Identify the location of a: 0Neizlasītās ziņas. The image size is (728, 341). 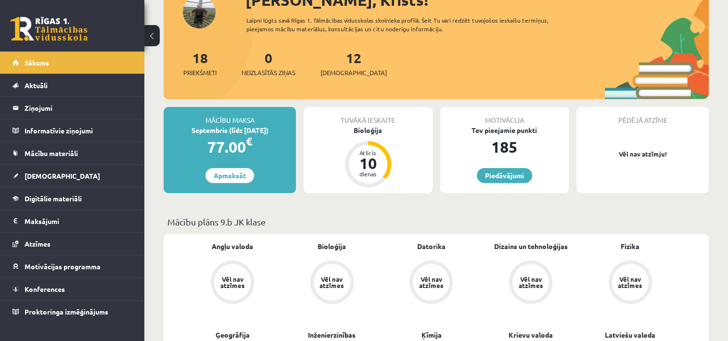
(268, 63).